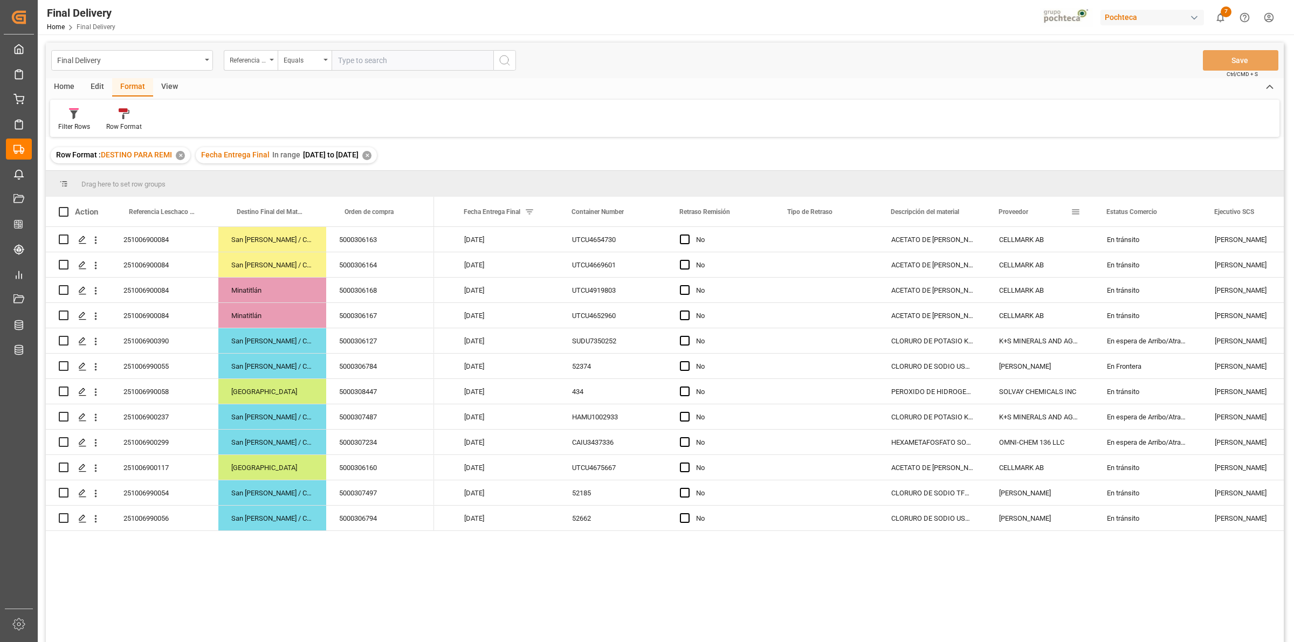 The width and height of the screenshot is (1294, 642). What do you see at coordinates (302, 59) in the screenshot?
I see `div: Equals` at bounding box center [302, 59].